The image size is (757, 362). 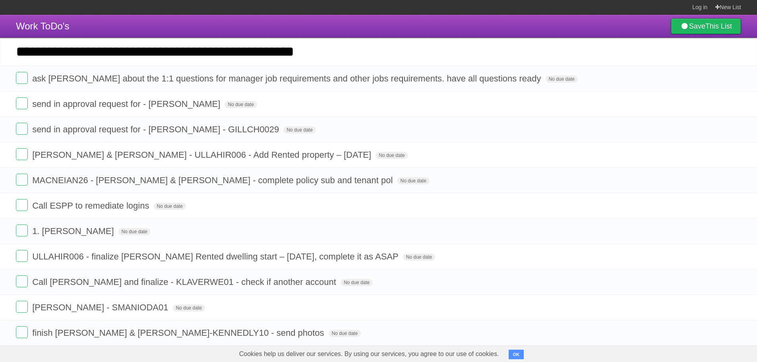 I want to click on span: Call ESPP to remediate logins, so click(x=91, y=205).